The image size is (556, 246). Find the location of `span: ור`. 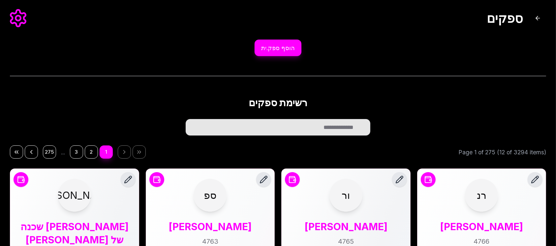

span: ור is located at coordinates (346, 195).